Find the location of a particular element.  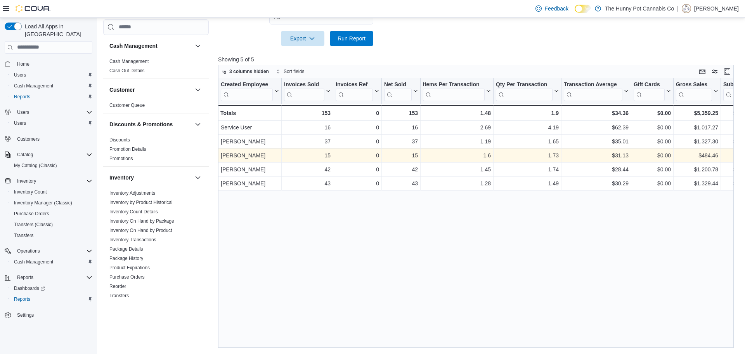

a: Product Expirations is located at coordinates (130, 268).